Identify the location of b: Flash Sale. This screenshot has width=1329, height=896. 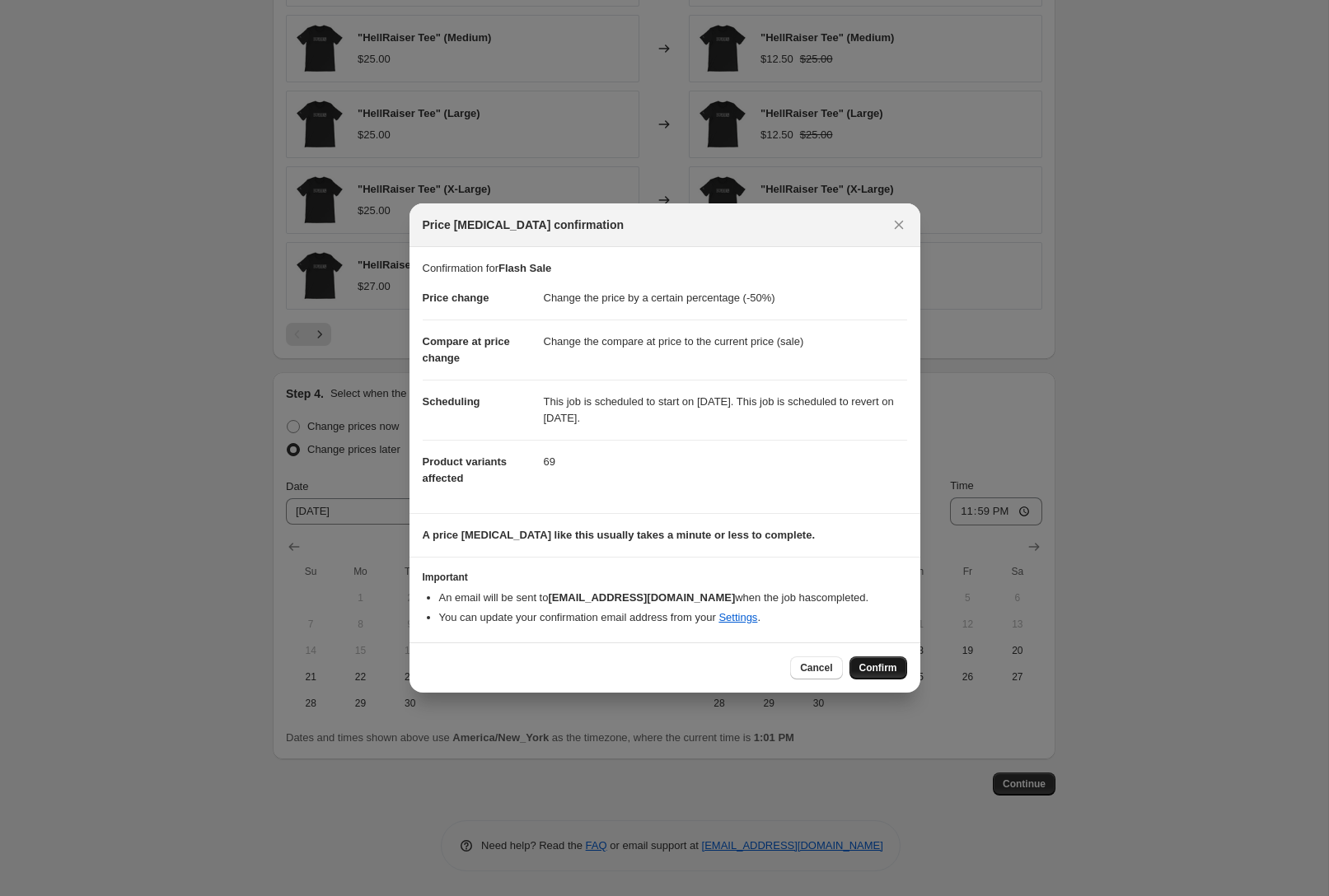
(525, 267).